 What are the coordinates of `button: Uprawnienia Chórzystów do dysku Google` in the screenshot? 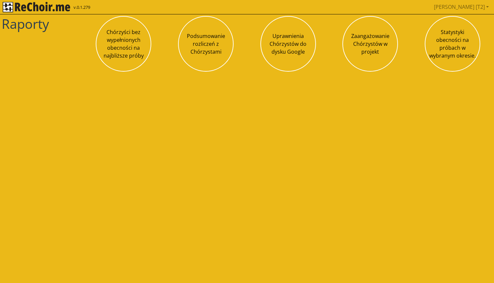 It's located at (288, 44).